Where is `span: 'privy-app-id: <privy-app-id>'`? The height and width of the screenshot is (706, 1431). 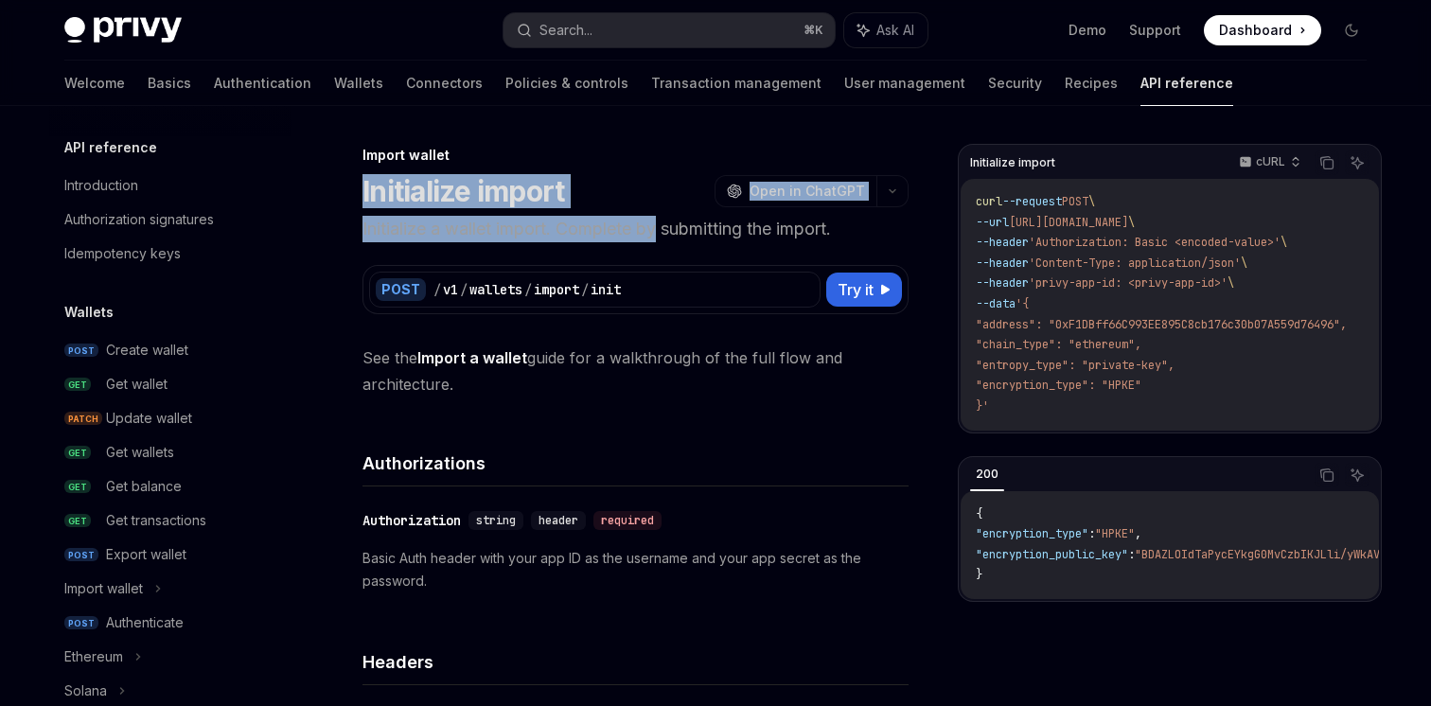 span: 'privy-app-id: <privy-app-id>' is located at coordinates (1128, 283).